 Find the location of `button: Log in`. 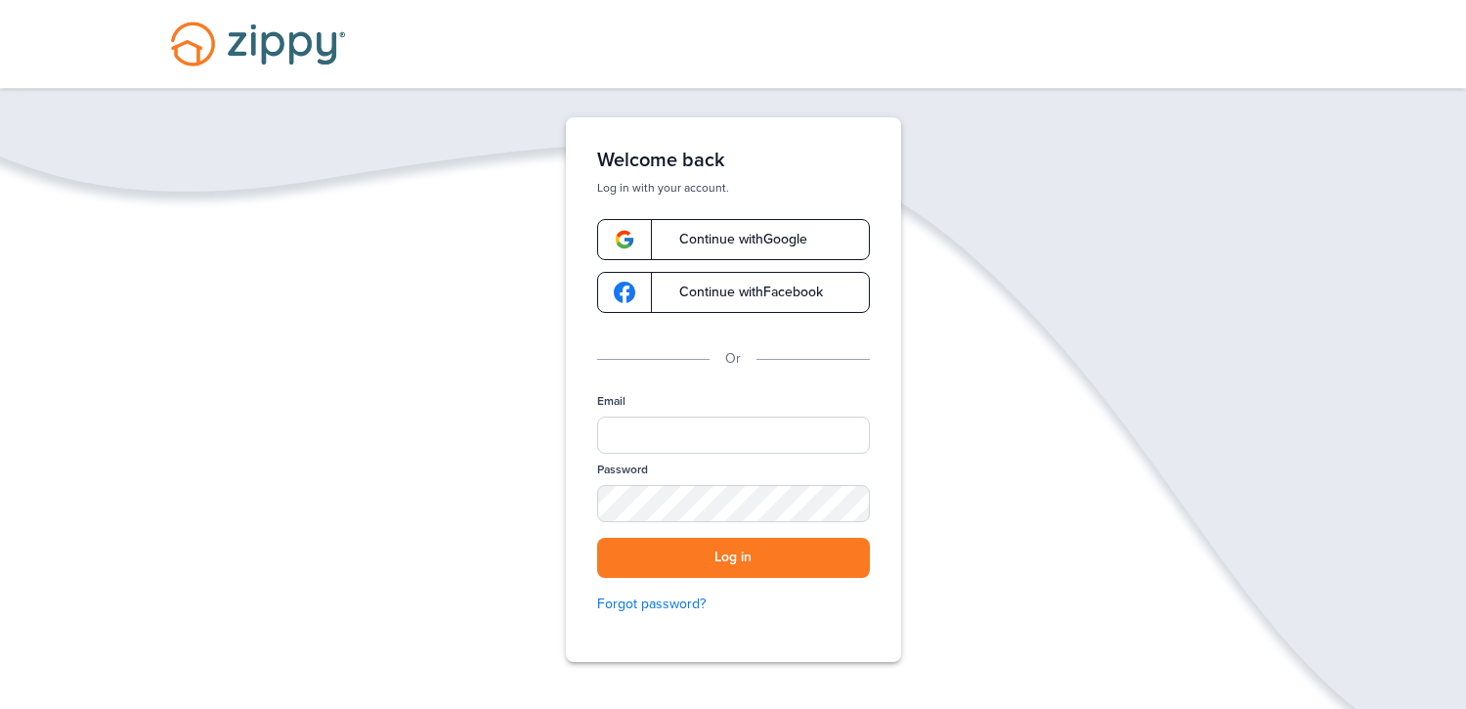

button: Log in is located at coordinates (733, 557).